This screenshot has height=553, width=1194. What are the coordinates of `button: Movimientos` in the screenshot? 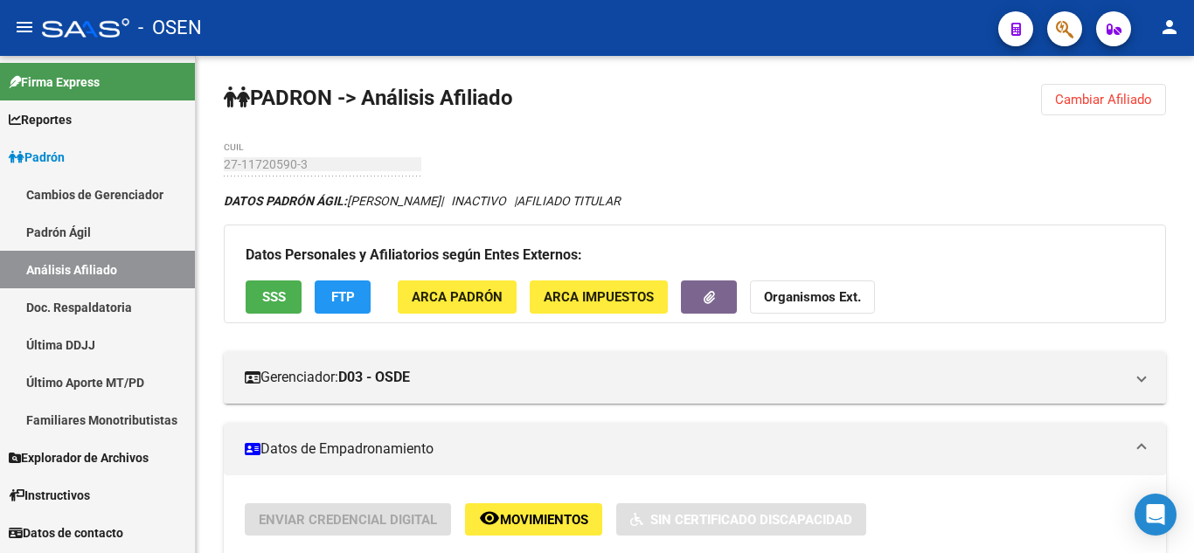 It's located at (533, 519).